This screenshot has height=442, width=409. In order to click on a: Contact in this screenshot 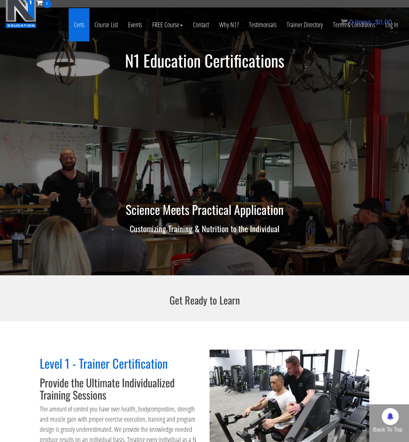, I will do `click(201, 25)`.